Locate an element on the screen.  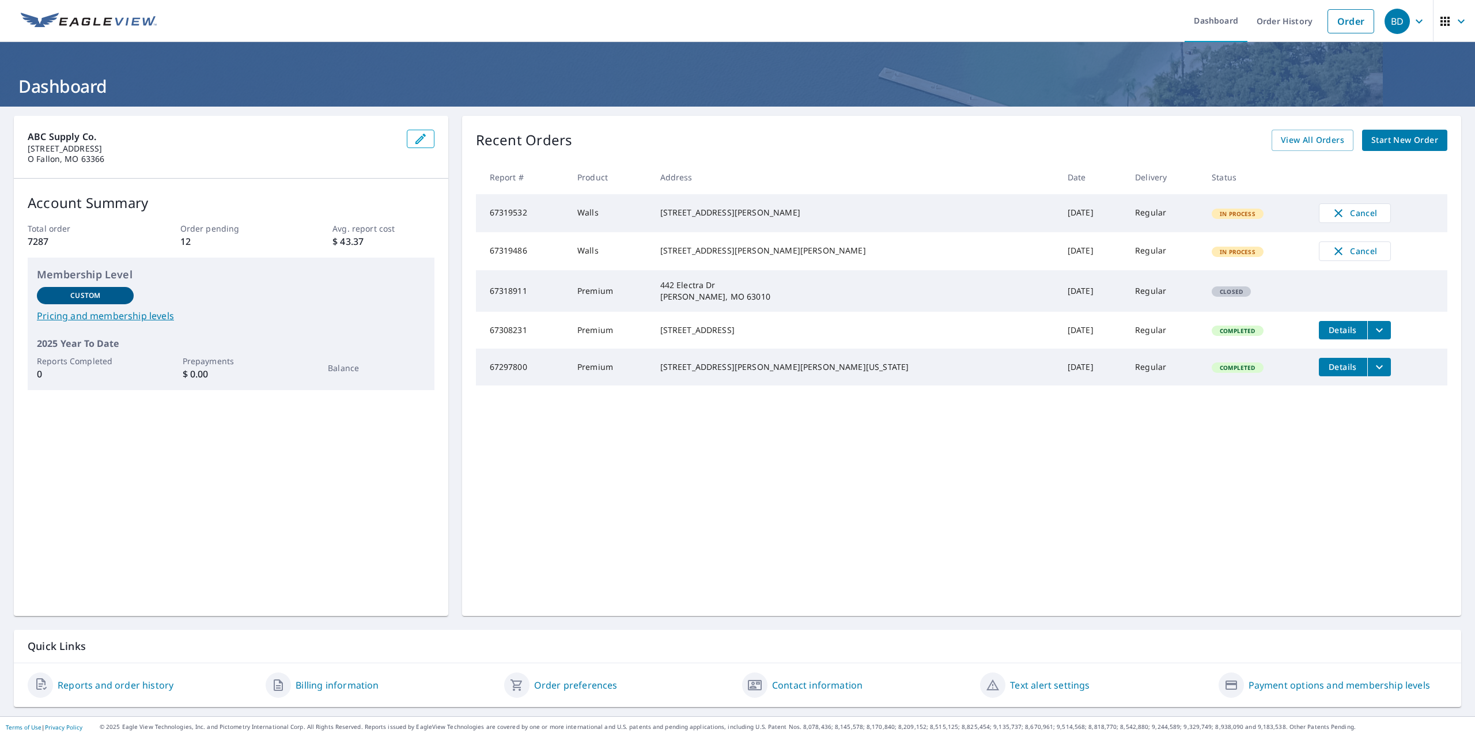
a: Billing information is located at coordinates (337, 685).